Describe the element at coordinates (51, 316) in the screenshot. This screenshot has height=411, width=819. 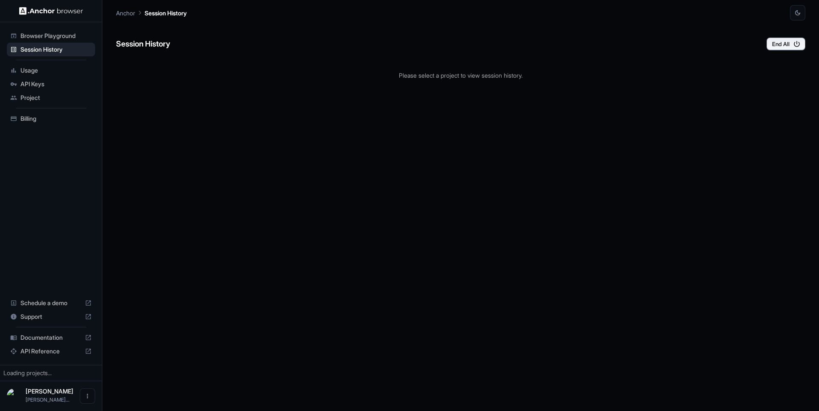
I see `div: Support` at that location.